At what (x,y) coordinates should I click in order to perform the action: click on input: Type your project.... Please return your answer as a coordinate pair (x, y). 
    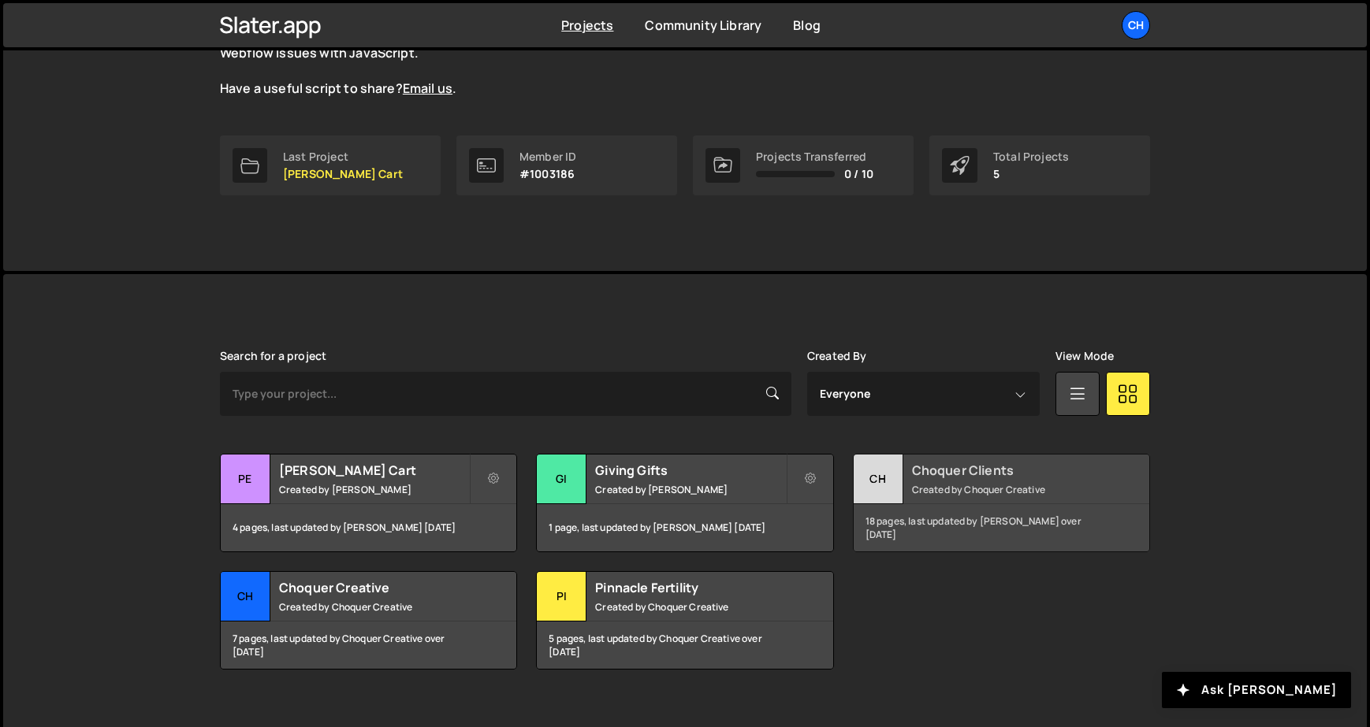
    Looking at the image, I should click on (505, 394).